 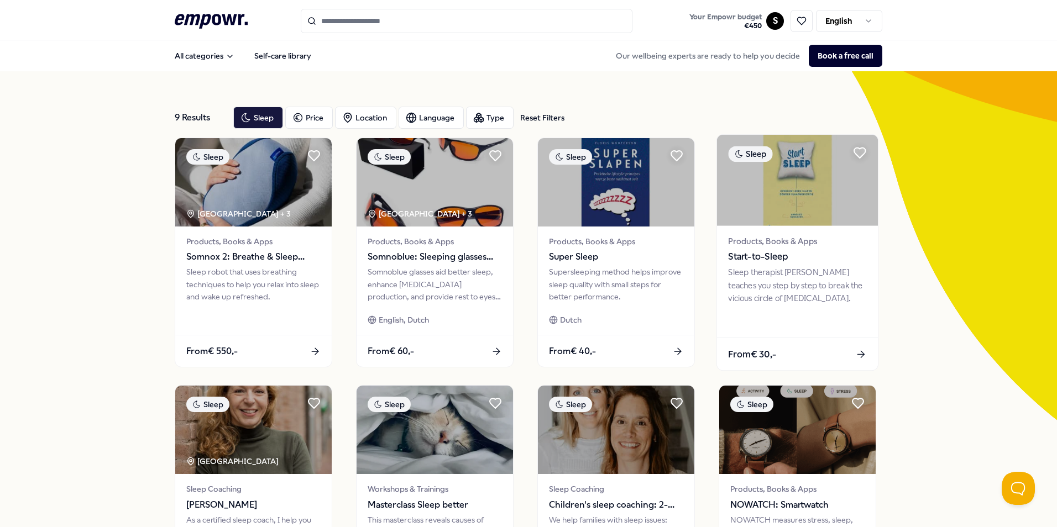 I want to click on span: Workshops & Trainings, so click(x=435, y=489).